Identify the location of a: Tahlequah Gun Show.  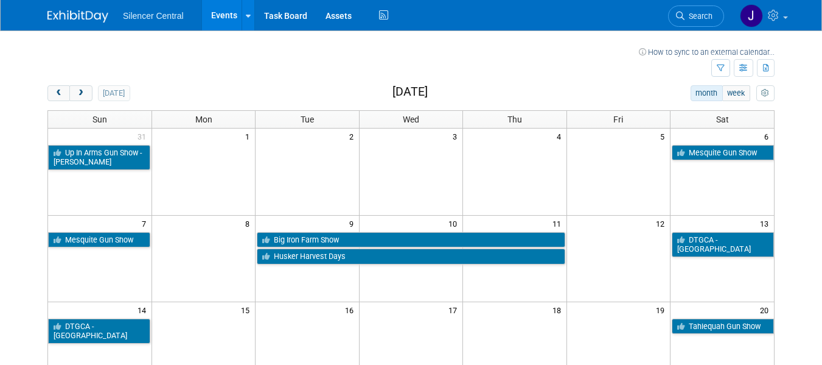
(723, 326).